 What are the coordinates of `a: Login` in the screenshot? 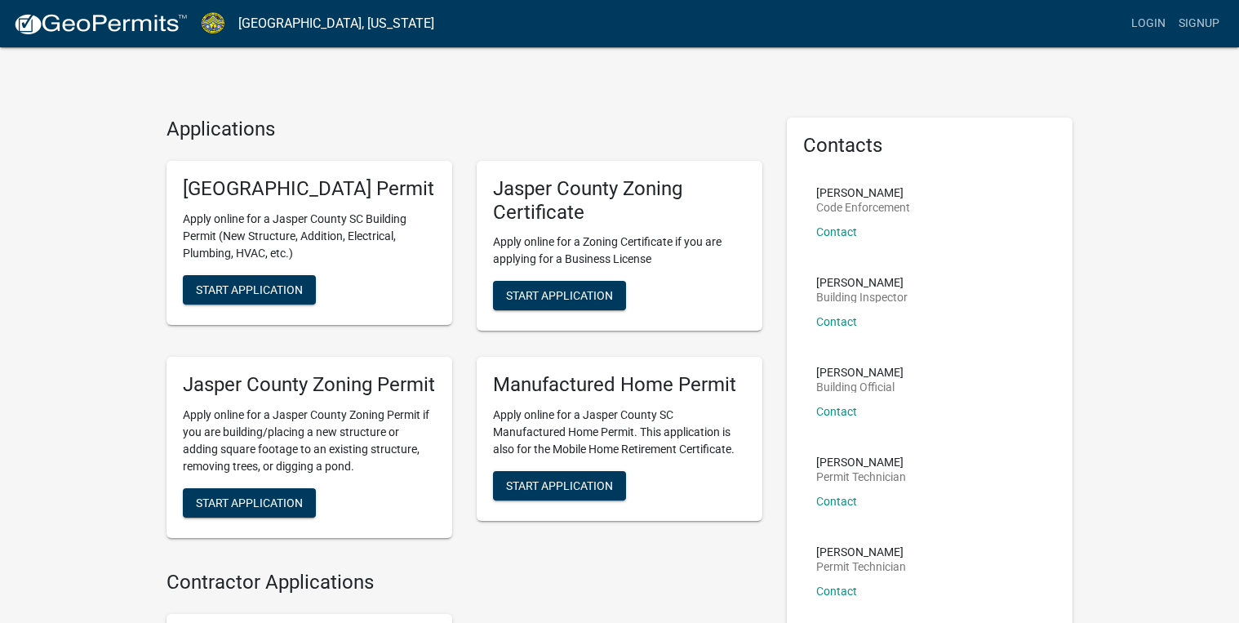 It's located at (1148, 24).